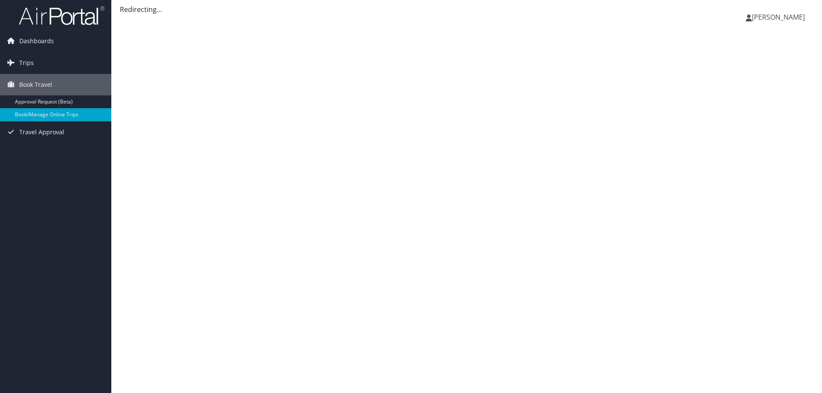  Describe the element at coordinates (62, 15) in the screenshot. I see `img: airportal-logo.png` at that location.